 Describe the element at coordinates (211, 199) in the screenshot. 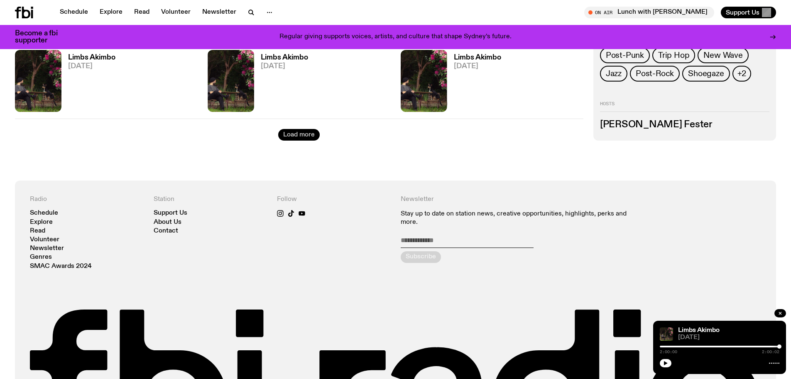

I see `h4: Station` at that location.